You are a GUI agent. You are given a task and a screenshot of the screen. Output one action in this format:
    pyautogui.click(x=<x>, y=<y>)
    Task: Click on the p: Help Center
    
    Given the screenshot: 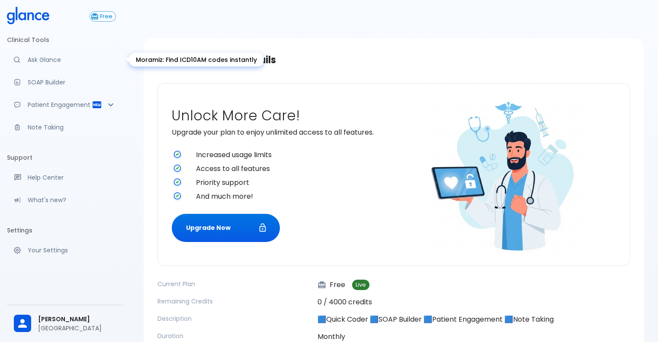 What is the action you would take?
    pyautogui.click(x=72, y=177)
    